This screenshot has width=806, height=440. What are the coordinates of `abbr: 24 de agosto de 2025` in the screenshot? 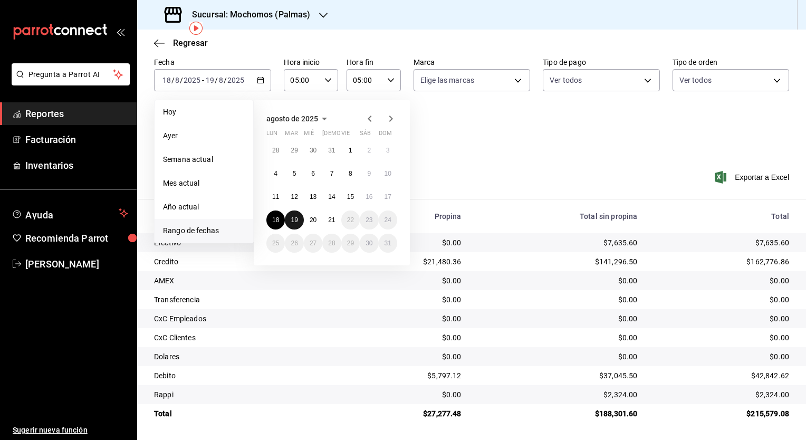 It's located at (388, 220).